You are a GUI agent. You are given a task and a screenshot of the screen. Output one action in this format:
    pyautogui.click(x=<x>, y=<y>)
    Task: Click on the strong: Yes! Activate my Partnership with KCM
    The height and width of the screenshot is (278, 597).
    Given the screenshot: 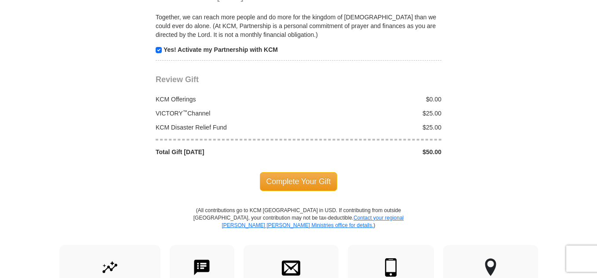 What is the action you would take?
    pyautogui.click(x=221, y=50)
    